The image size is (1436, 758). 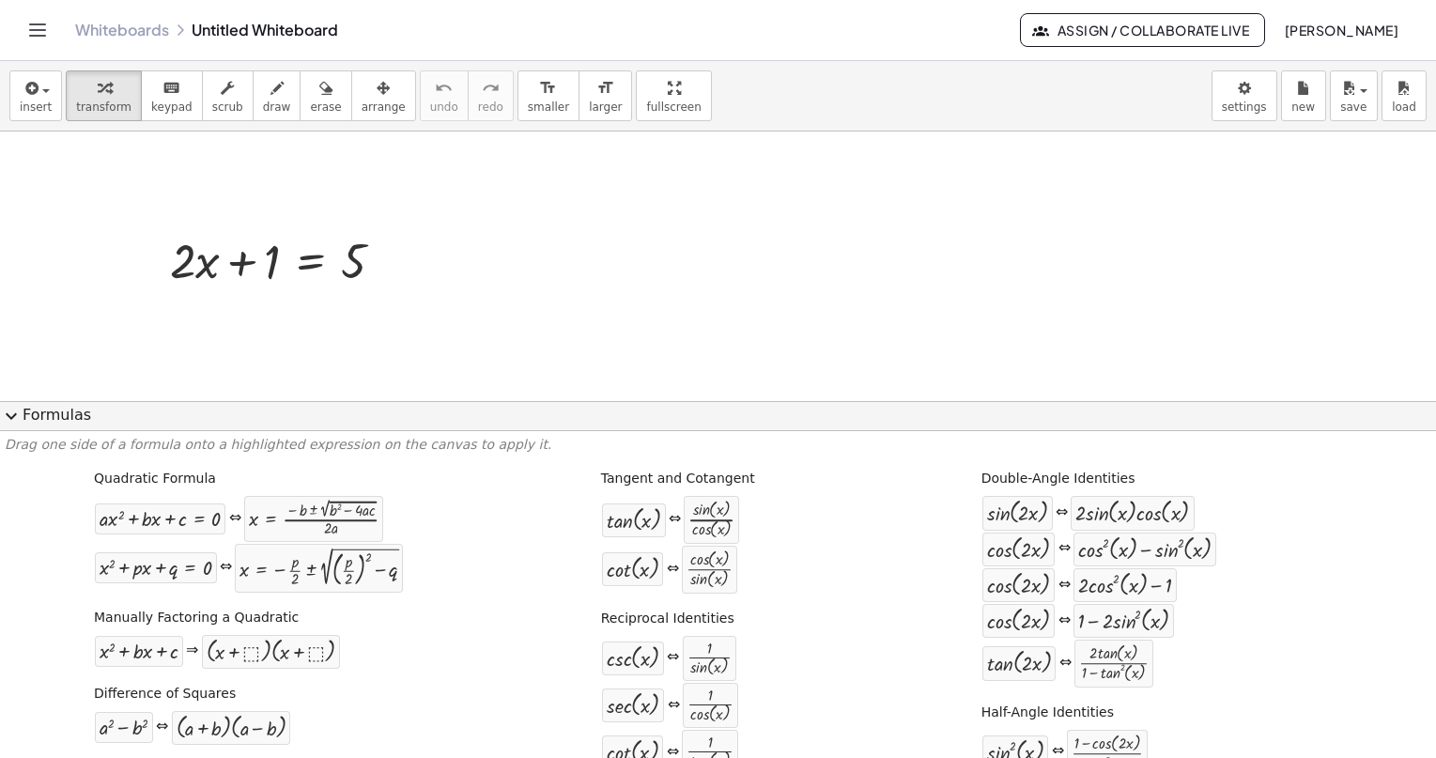 I want to click on i: redo, so click(x=490, y=88).